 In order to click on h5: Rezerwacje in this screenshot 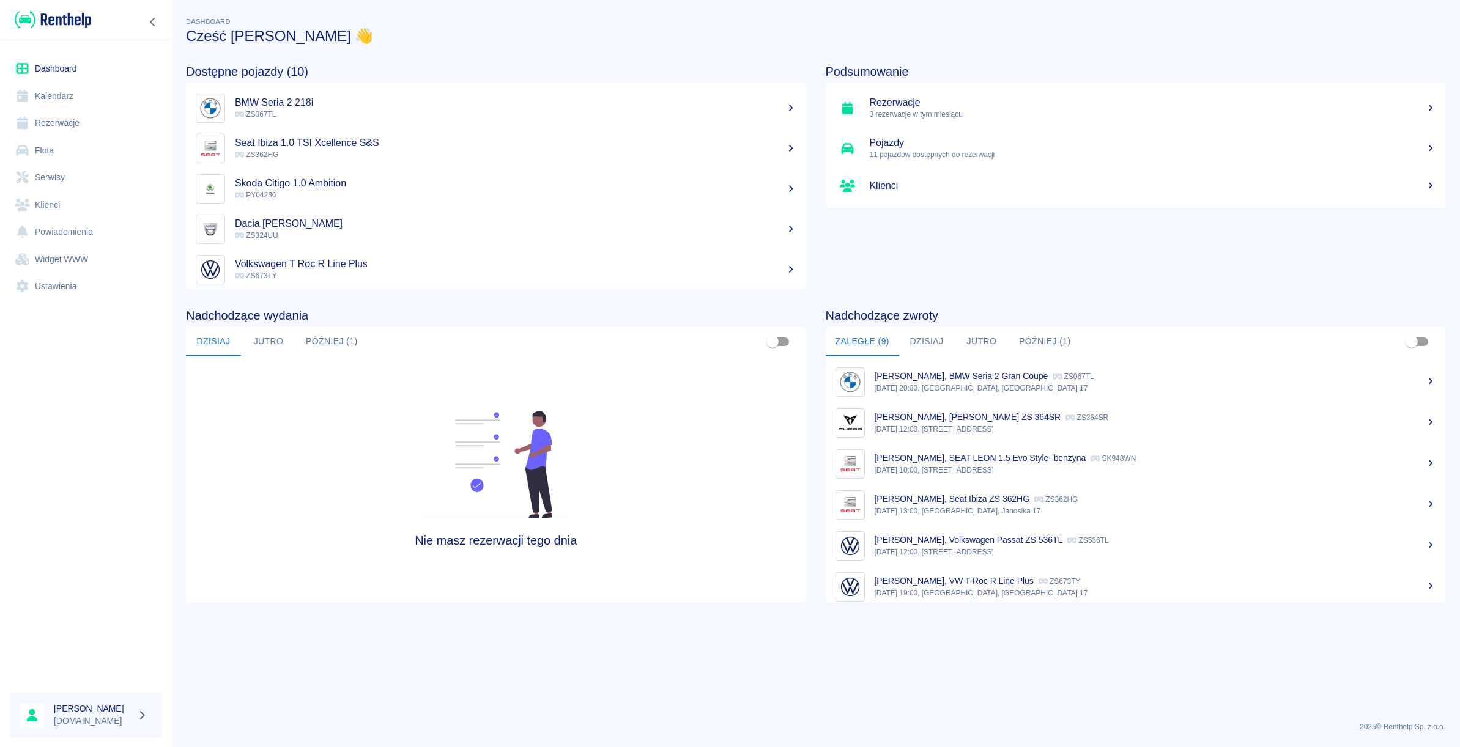, I will do `click(1153, 103)`.